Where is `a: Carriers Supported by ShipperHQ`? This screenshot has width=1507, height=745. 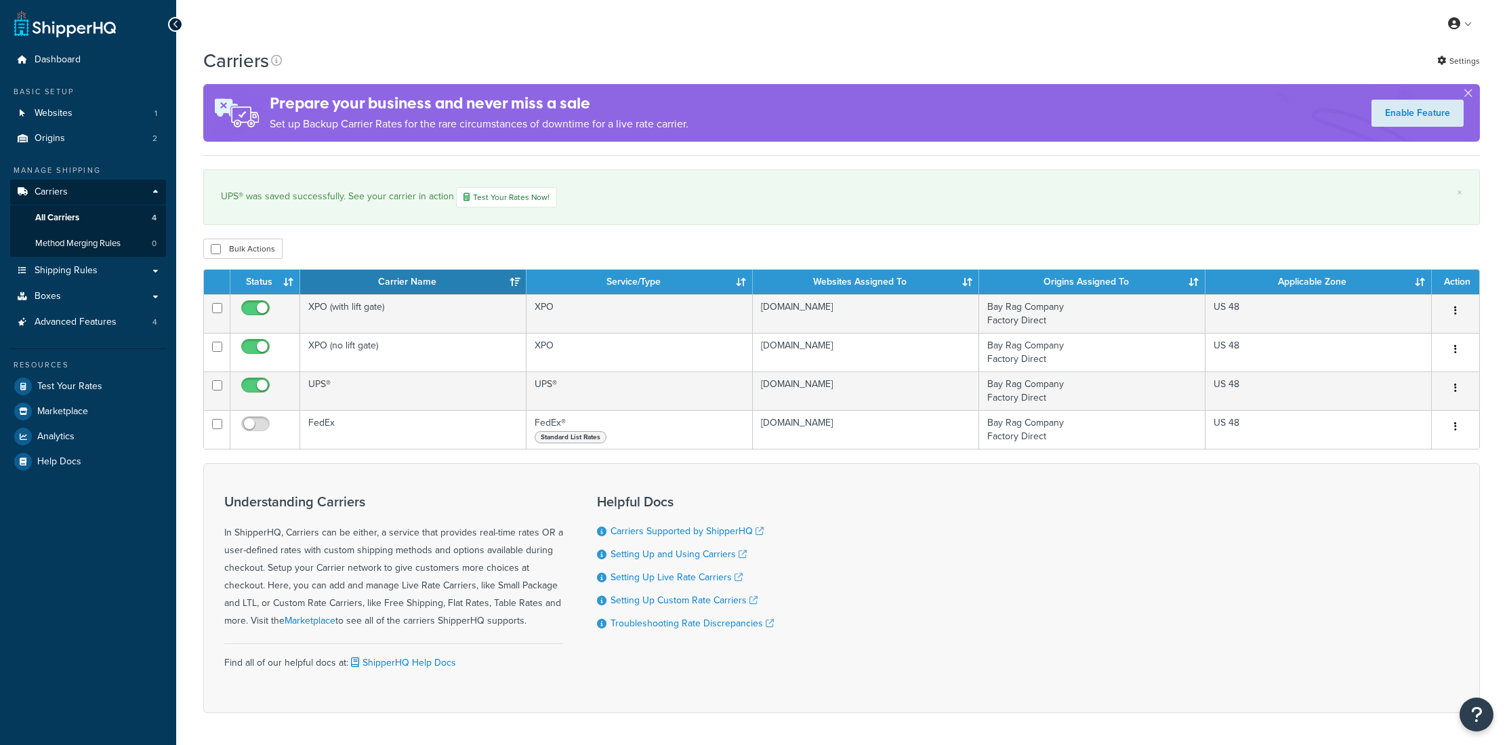 a: Carriers Supported by ShipperHQ is located at coordinates (687, 531).